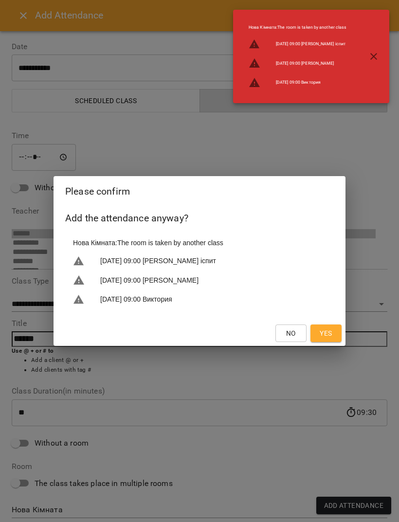  Describe the element at coordinates (199, 218) in the screenshot. I see `h6: Add the attendance anyway?` at that location.